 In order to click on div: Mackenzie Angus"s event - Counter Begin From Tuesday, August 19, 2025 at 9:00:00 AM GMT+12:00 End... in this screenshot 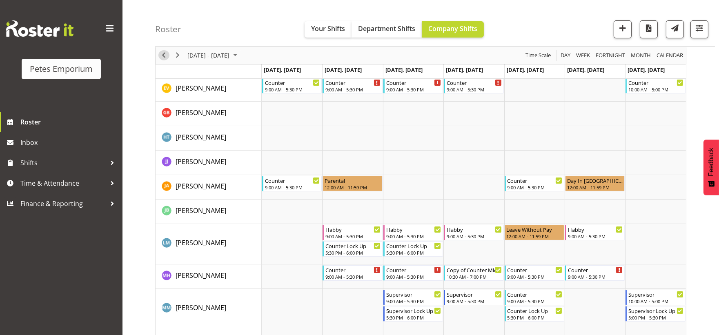, I will do `click(352, 273)`.